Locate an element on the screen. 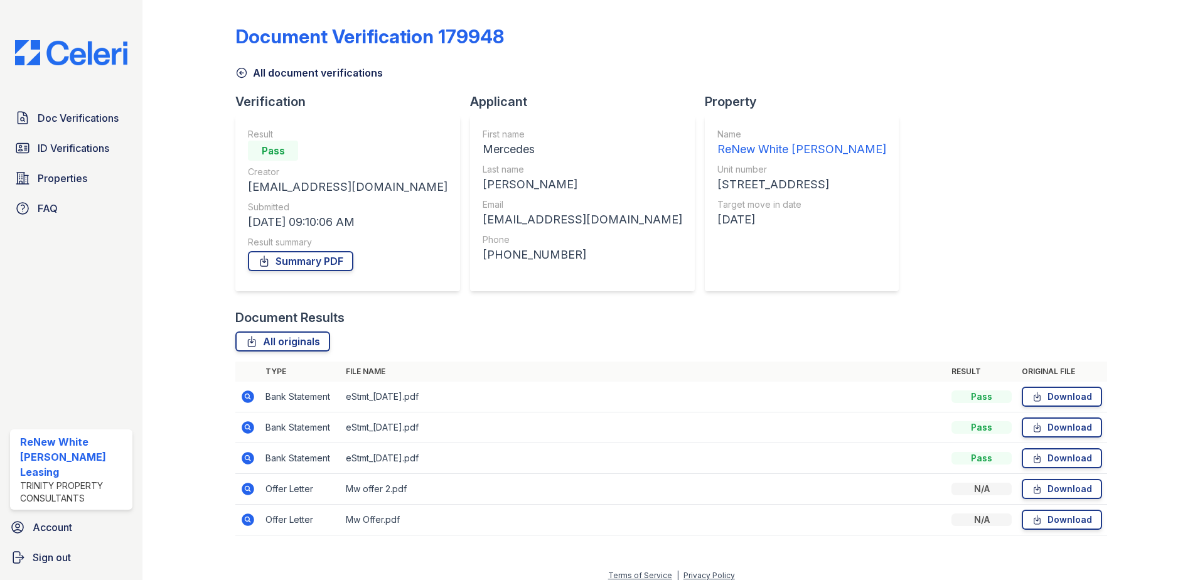 This screenshot has height=580, width=1200. a: Terms of Service is located at coordinates (640, 575).